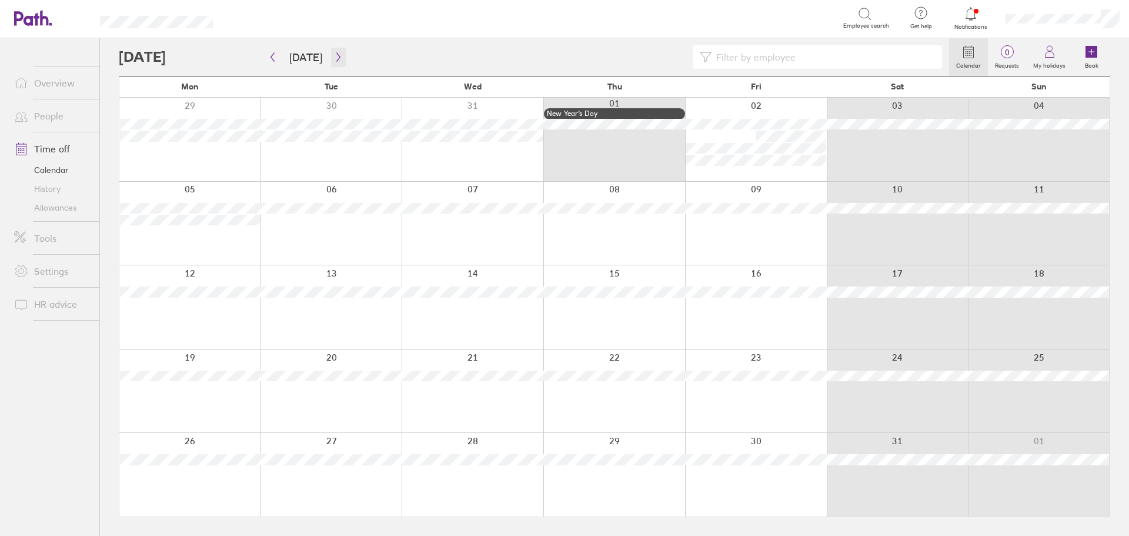  Describe the element at coordinates (971, 18) in the screenshot. I see `a: Notifications` at that location.